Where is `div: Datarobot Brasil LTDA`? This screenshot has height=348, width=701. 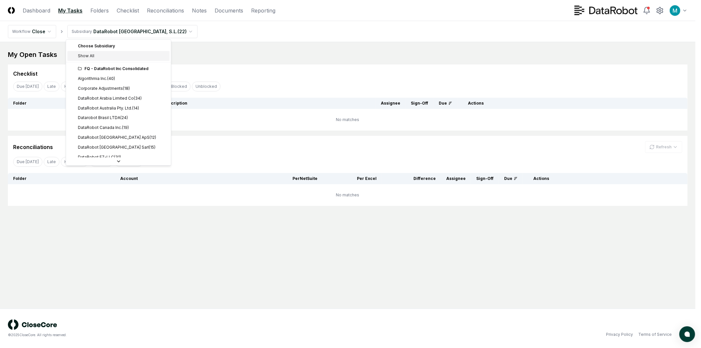
div: Datarobot Brasil LTDA is located at coordinates (103, 118).